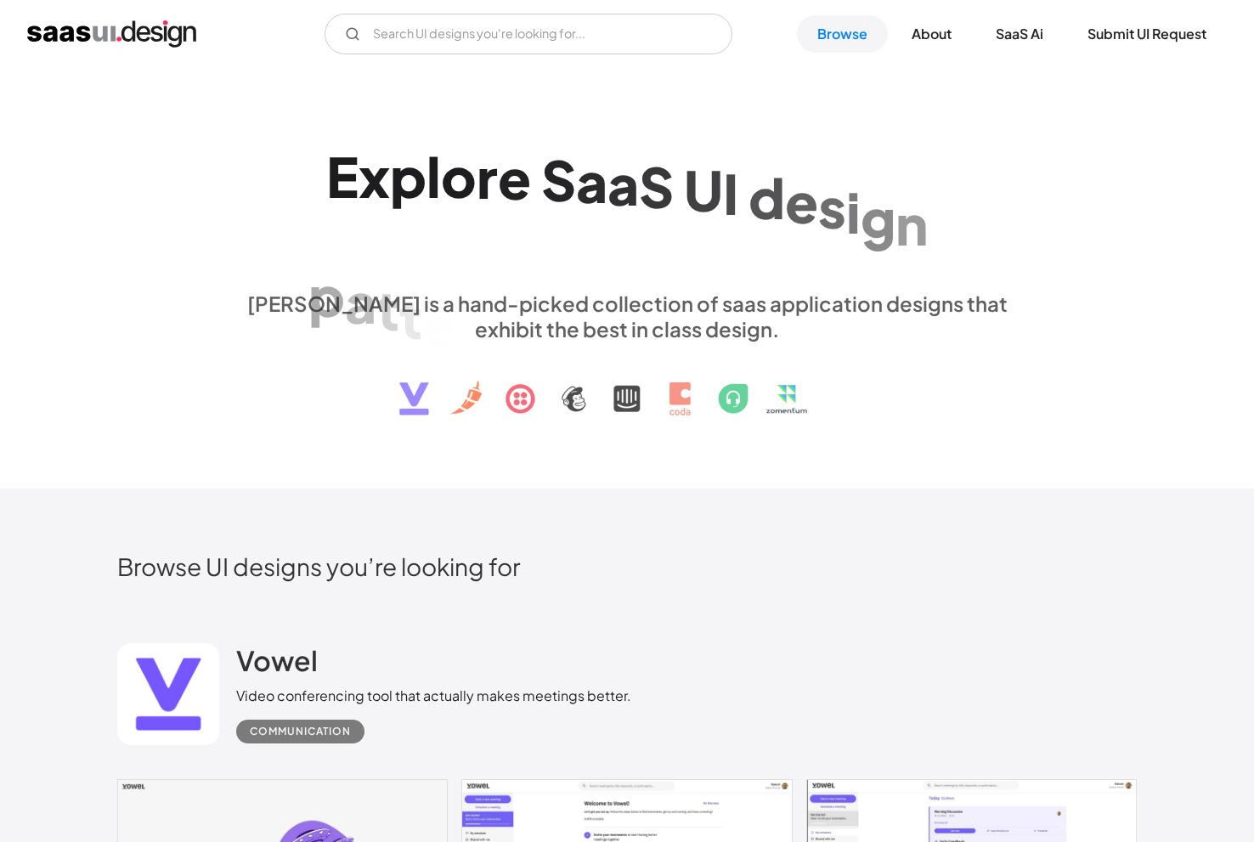  I want to click on input: Search UI designs you're looking for..., so click(529, 34).